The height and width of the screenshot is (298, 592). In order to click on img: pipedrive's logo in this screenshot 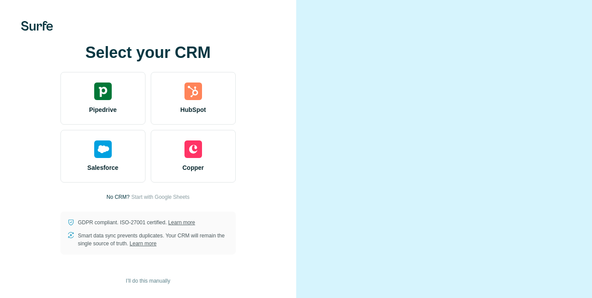, I will do `click(103, 91)`.